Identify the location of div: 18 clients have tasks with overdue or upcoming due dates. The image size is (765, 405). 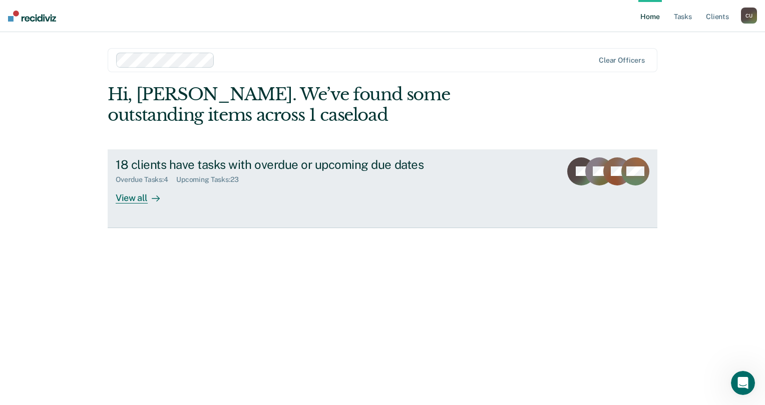
(292, 164).